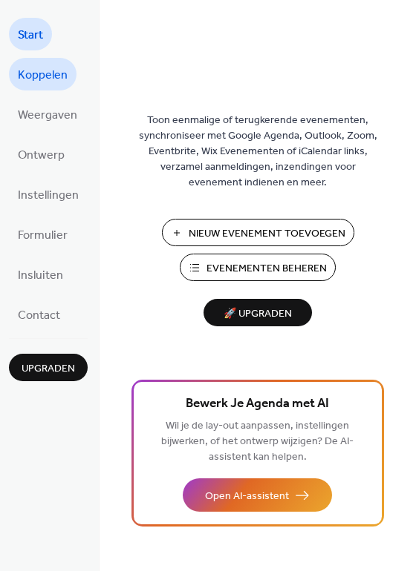  I want to click on span: Open AI-assistent, so click(246, 496).